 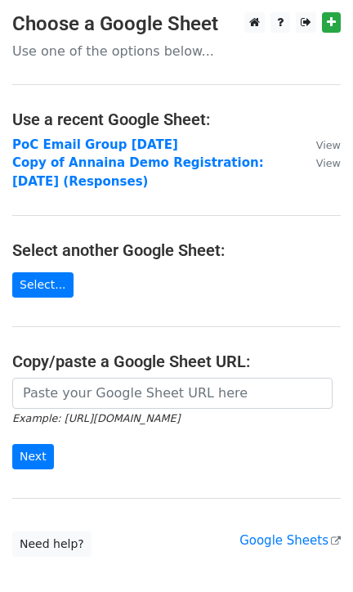 What do you see at coordinates (290, 541) in the screenshot?
I see `a: Google Sheets` at bounding box center [290, 541].